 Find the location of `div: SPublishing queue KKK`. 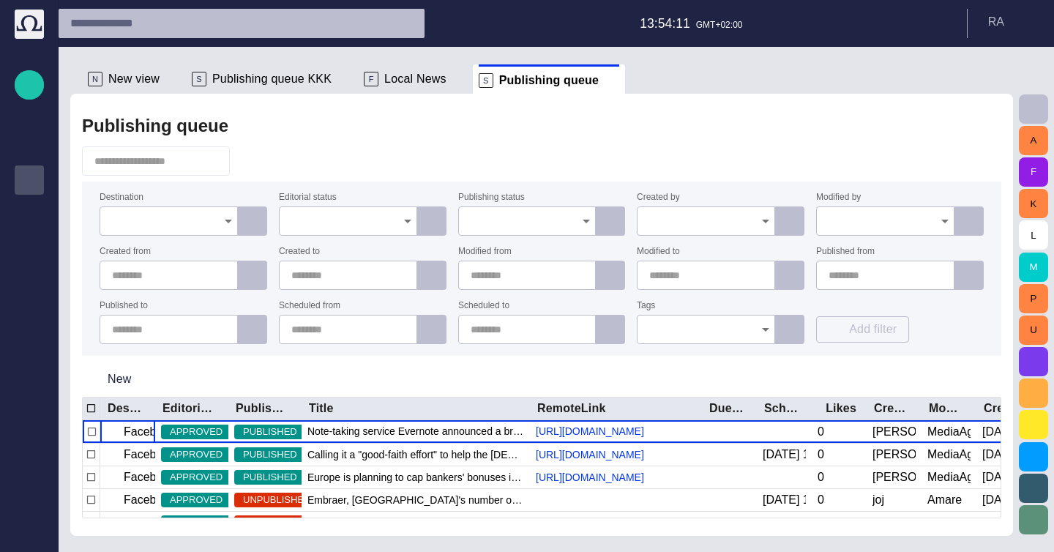

div: SPublishing queue KKK is located at coordinates (272, 79).